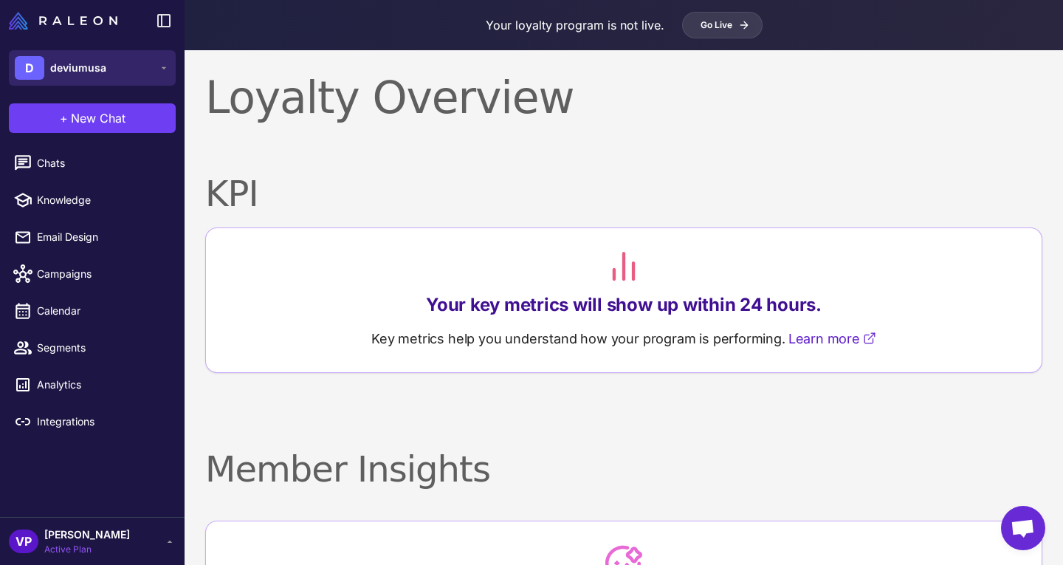  I want to click on span: Knowledge, so click(102, 200).